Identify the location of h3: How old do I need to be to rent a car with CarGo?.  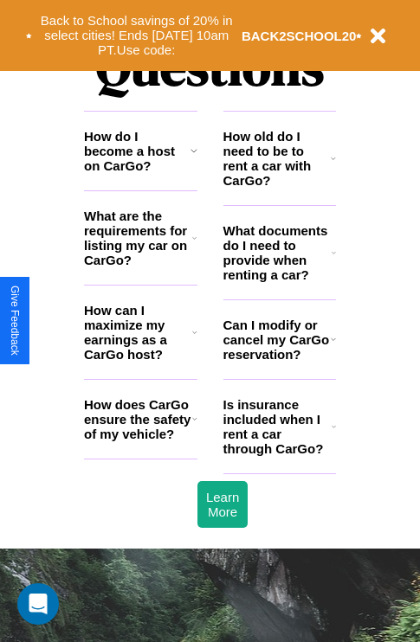
(277, 158).